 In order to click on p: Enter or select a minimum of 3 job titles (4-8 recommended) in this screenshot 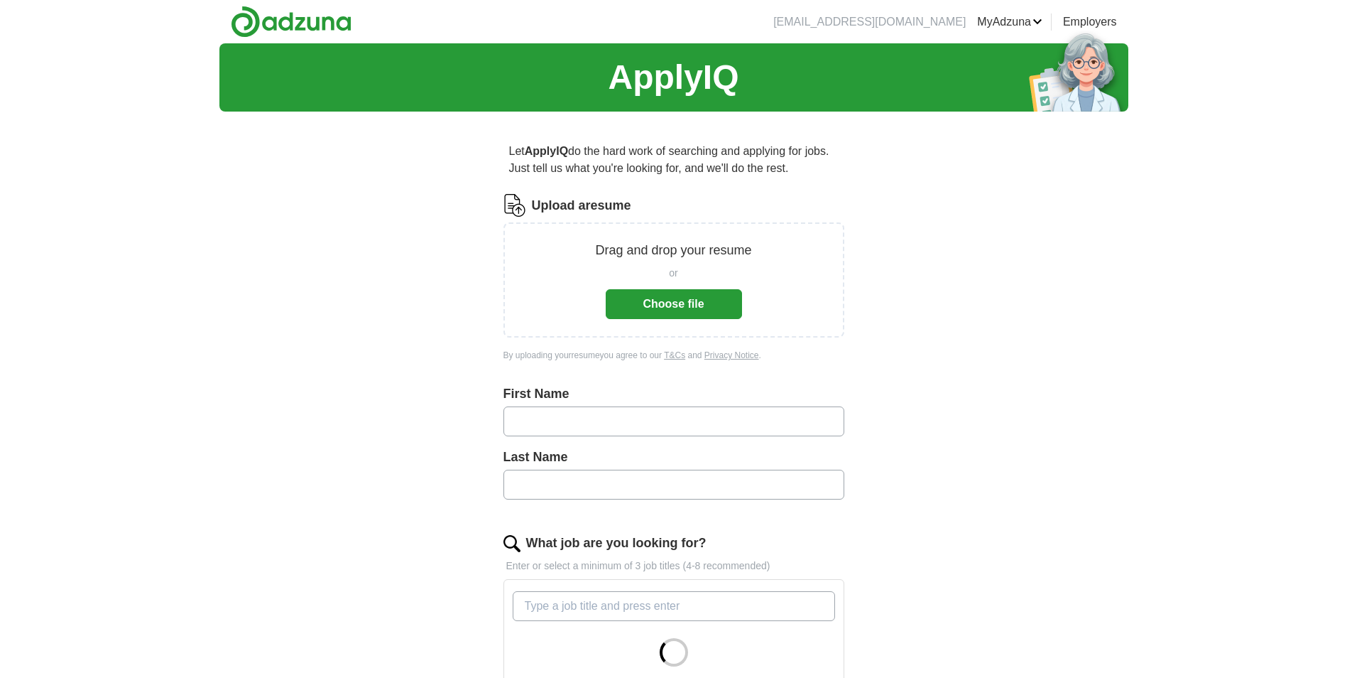, I will do `click(674, 565)`.